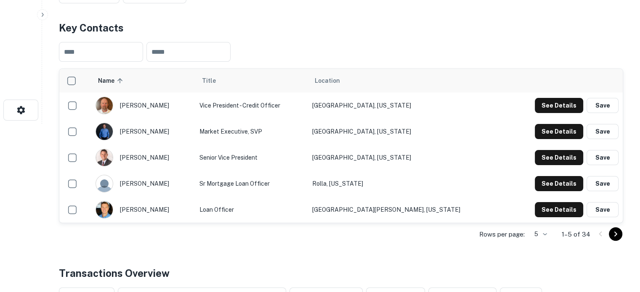 The width and height of the screenshot is (640, 292). Describe the element at coordinates (252, 132) in the screenshot. I see `td: Market Executive, SVP` at that location.